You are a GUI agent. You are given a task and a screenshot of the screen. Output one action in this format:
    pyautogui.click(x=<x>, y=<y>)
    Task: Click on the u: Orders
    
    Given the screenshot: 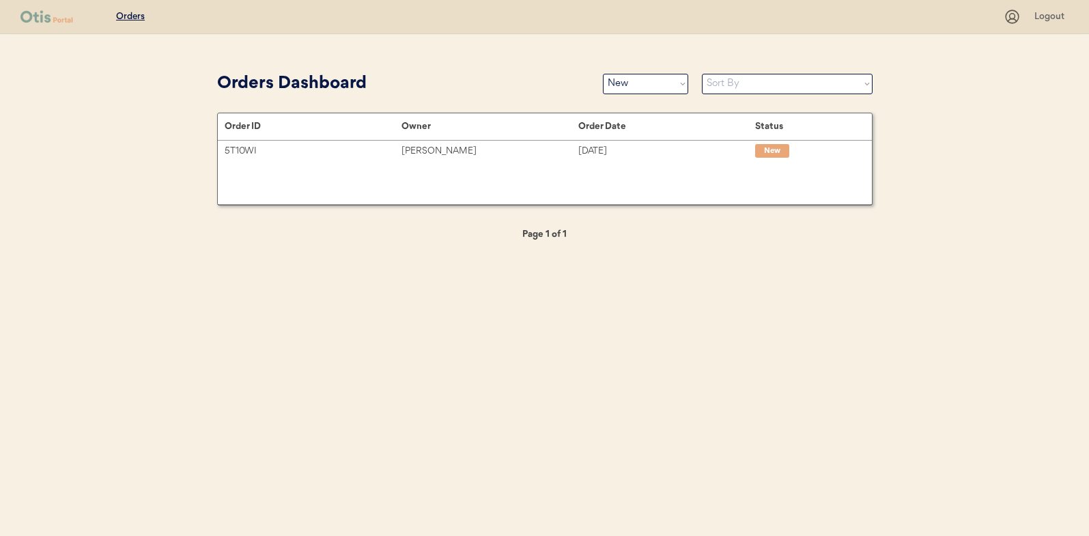 What is the action you would take?
    pyautogui.click(x=130, y=16)
    